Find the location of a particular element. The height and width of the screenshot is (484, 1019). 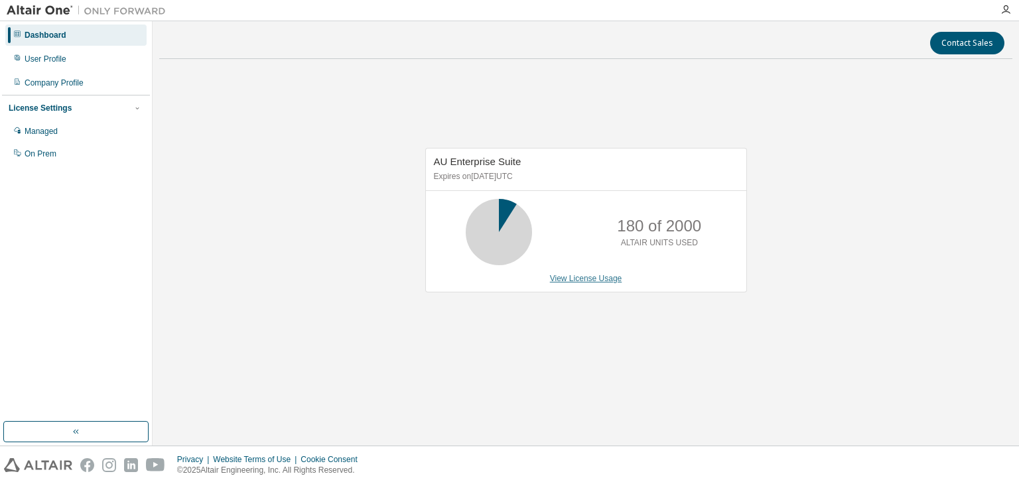

img: youtube.svg is located at coordinates (155, 465).